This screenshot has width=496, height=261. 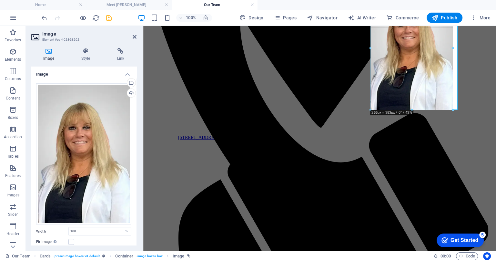 What do you see at coordinates (84, 154) in the screenshot?
I see `div: Susan-2-O4kRLkQpypwB04qy1fylpw.webp` at bounding box center [84, 154].